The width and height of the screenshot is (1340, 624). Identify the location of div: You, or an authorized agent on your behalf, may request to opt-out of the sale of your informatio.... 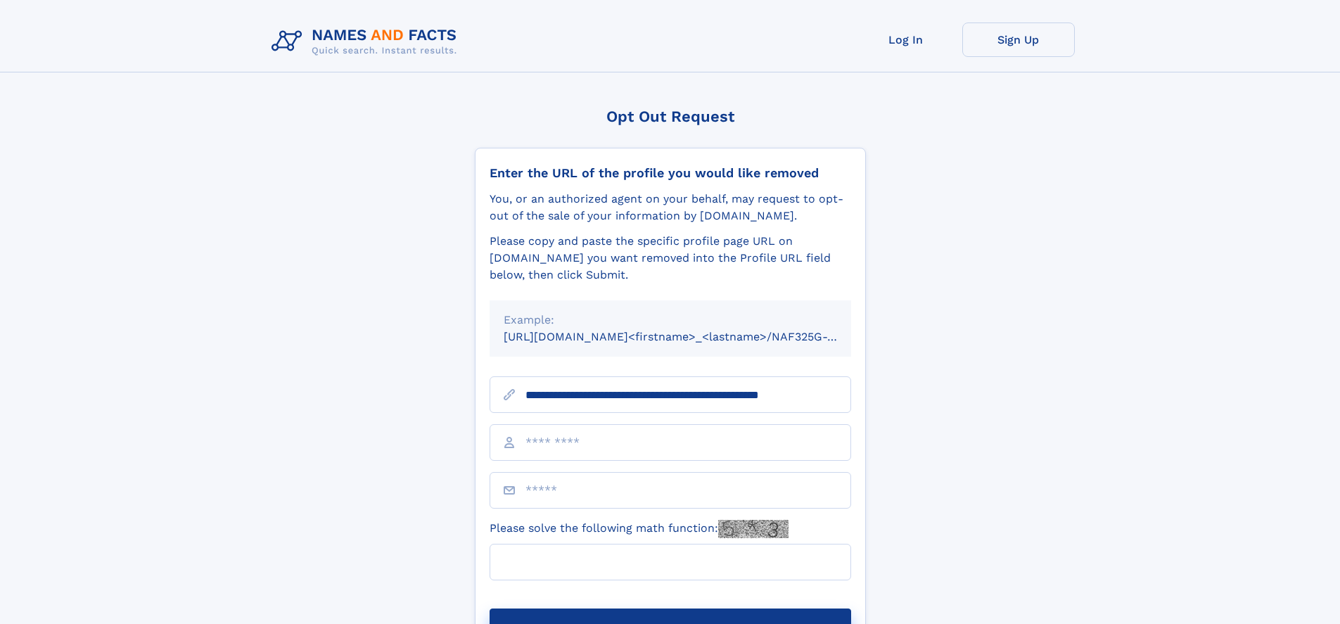
(670, 208).